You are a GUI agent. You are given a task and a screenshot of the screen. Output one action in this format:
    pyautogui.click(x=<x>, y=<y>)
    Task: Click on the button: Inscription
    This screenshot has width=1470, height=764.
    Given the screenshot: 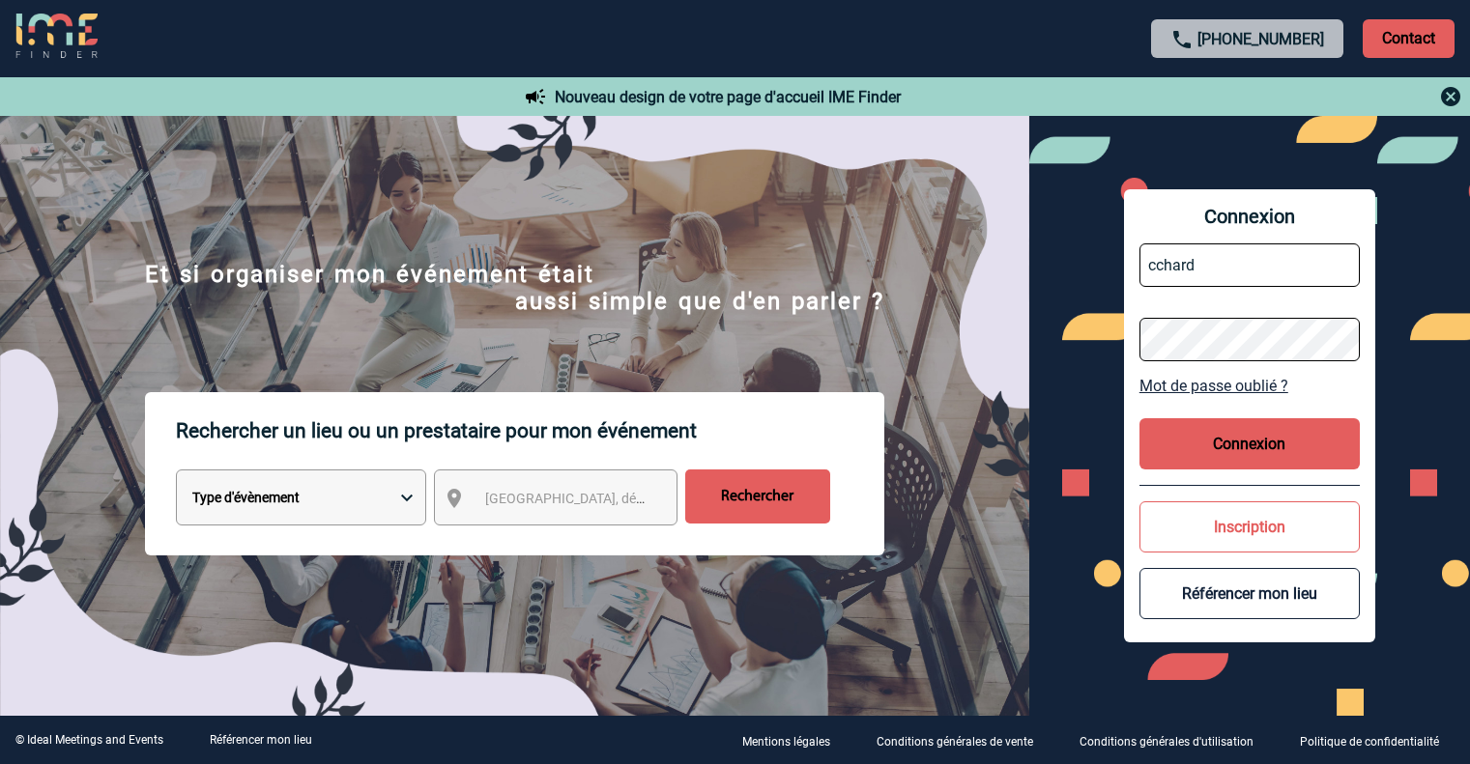 What is the action you would take?
    pyautogui.click(x=1249, y=527)
    